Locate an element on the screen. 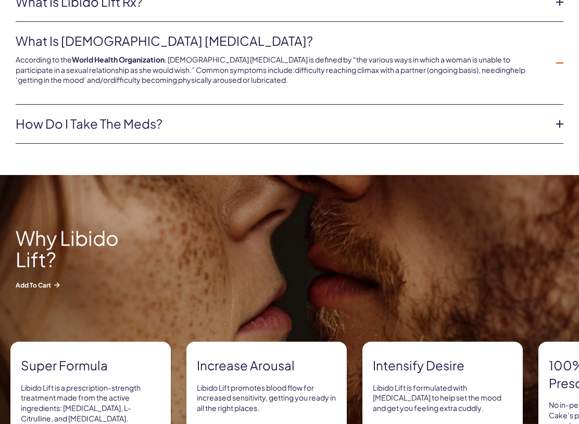  a: How do I take the meds? is located at coordinates (281, 124).